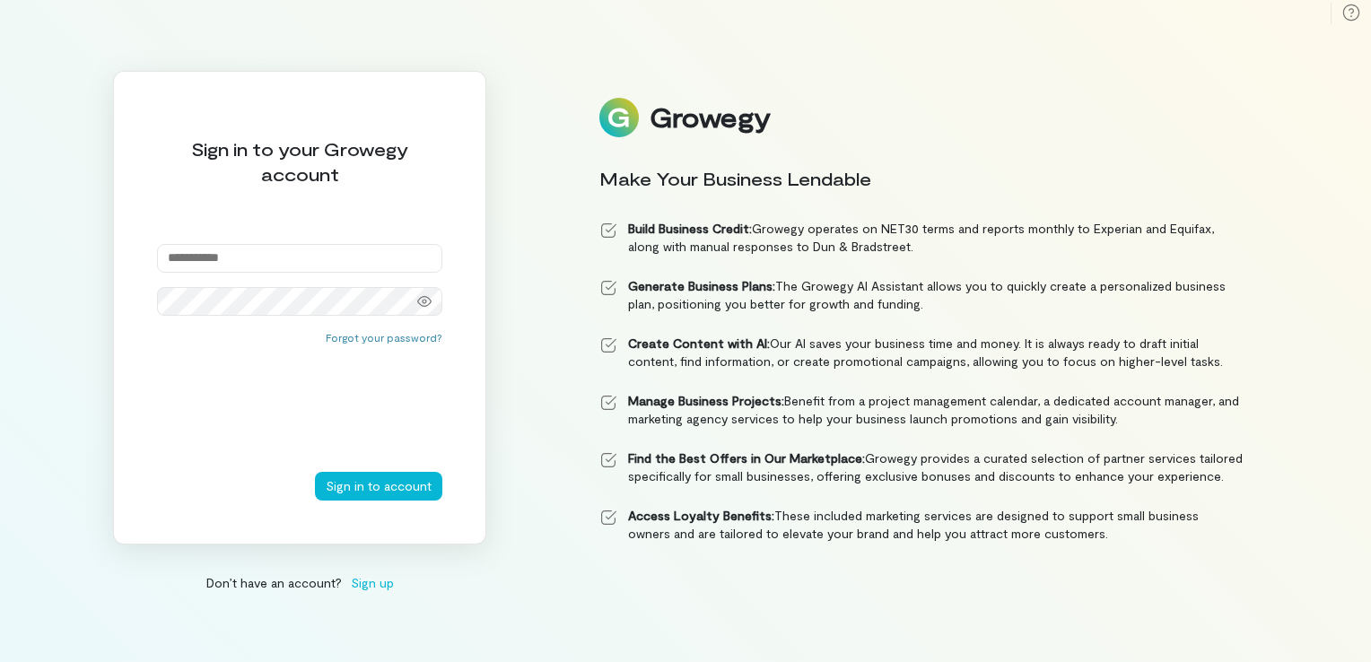 The height and width of the screenshot is (662, 1371). What do you see at coordinates (706, 400) in the screenshot?
I see `strong: Manage Business Projects:` at bounding box center [706, 400].